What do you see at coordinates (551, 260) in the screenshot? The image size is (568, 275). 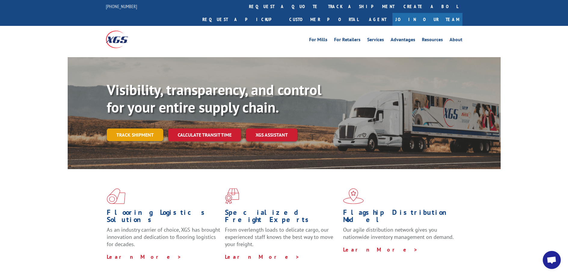 I see `div: Open chat` at bounding box center [551, 260].